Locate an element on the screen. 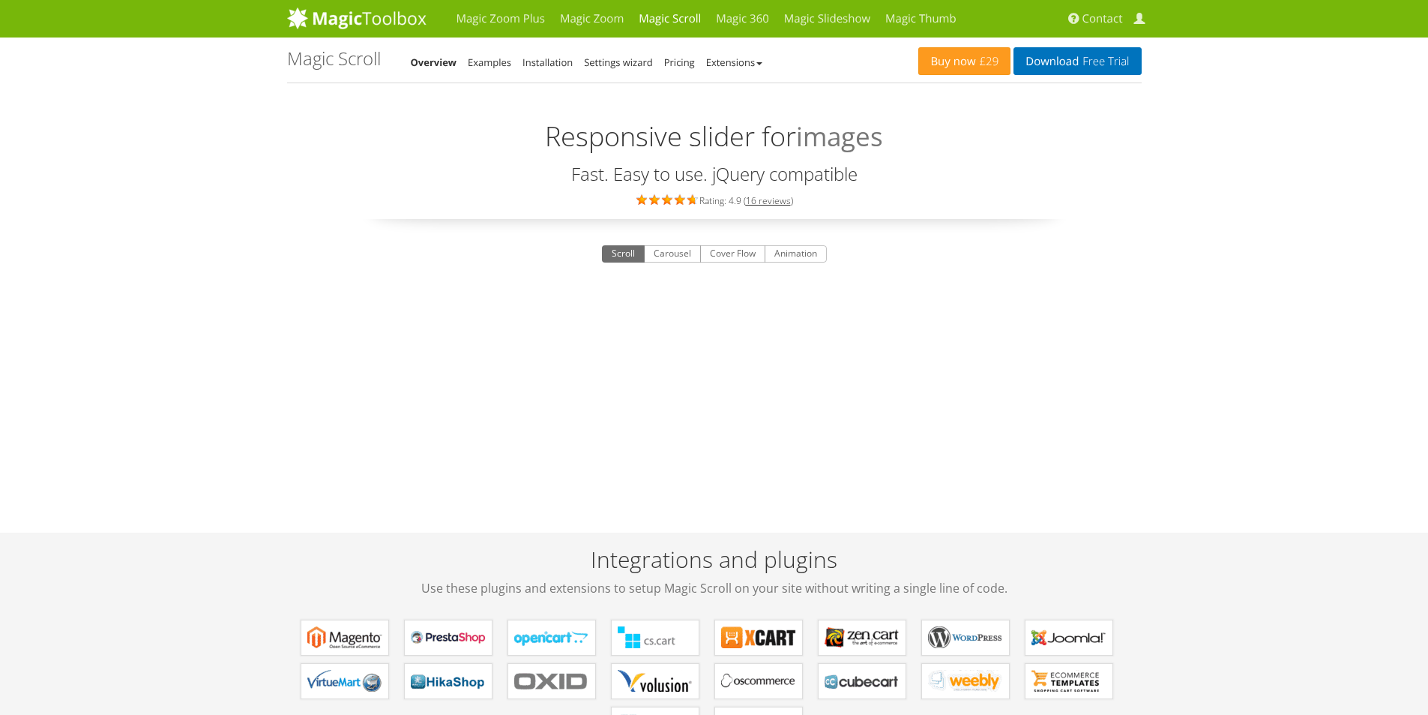 This screenshot has height=715, width=1428. button: Cover Flow is located at coordinates (733, 254).